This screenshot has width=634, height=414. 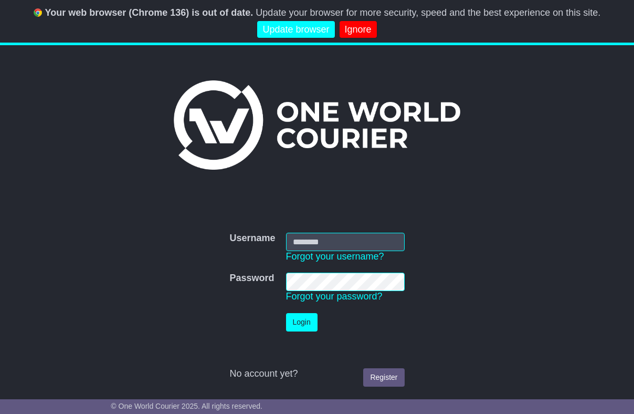 I want to click on b: Your web browser (Chrome 136) is out of date., so click(x=149, y=13).